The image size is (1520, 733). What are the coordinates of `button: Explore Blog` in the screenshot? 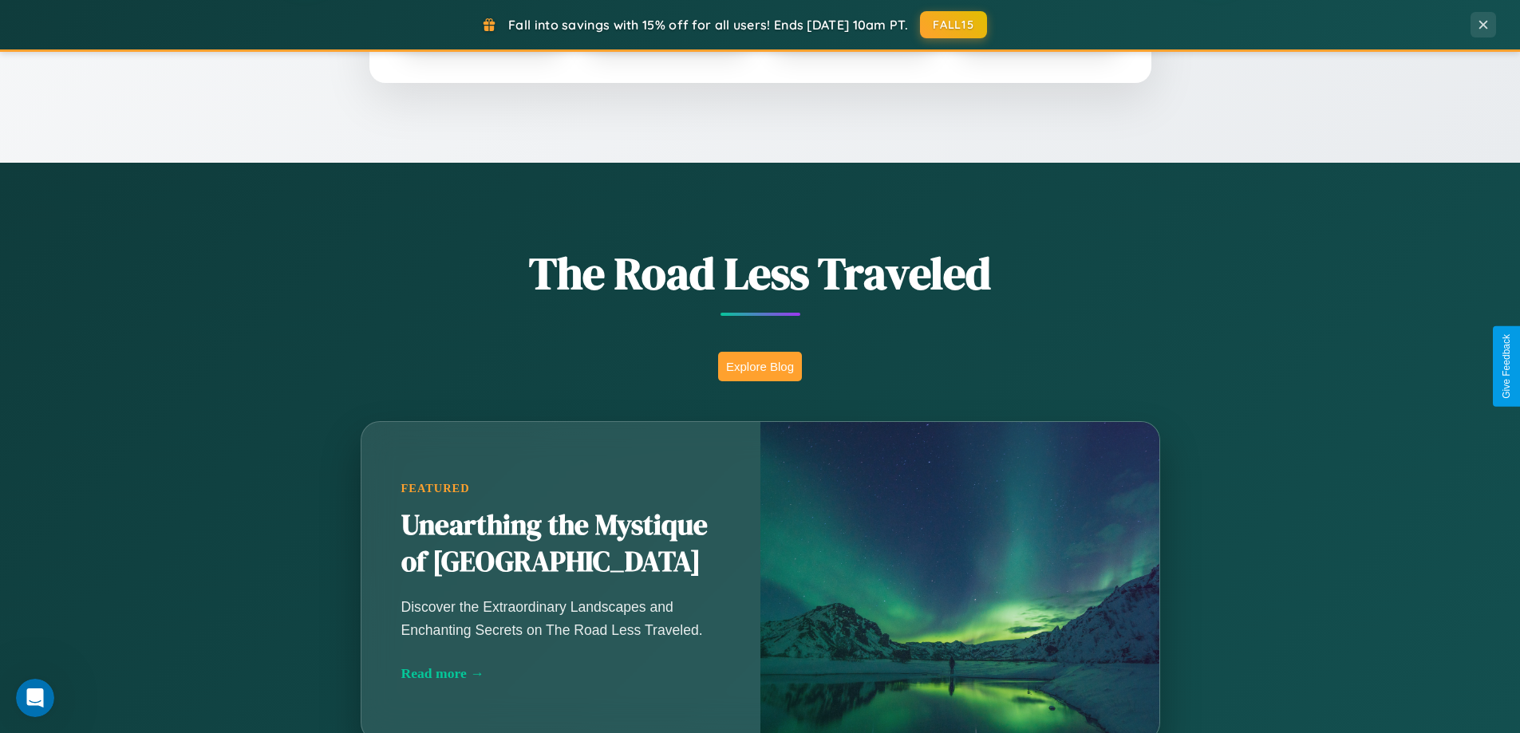 It's located at (760, 366).